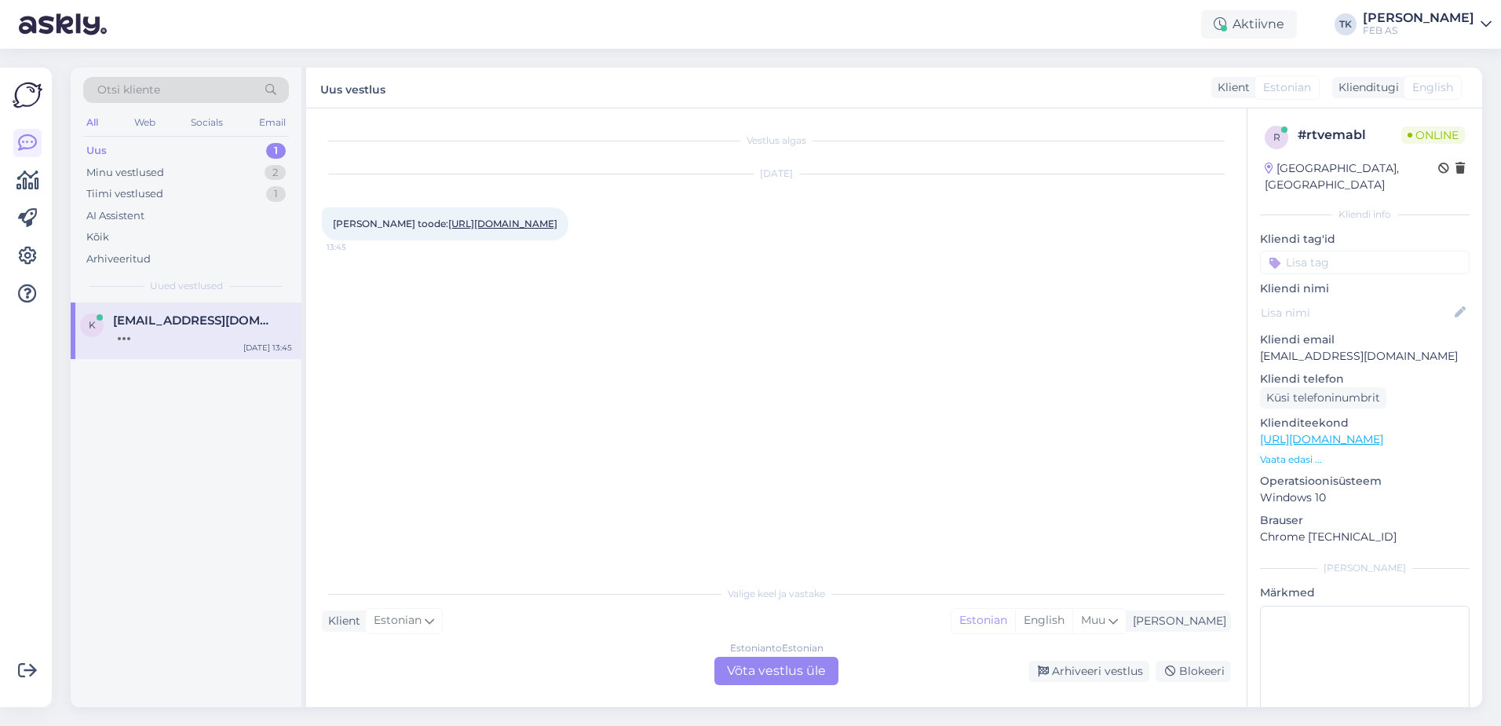 The image size is (1501, 726). I want to click on div: Kõik, so click(97, 237).